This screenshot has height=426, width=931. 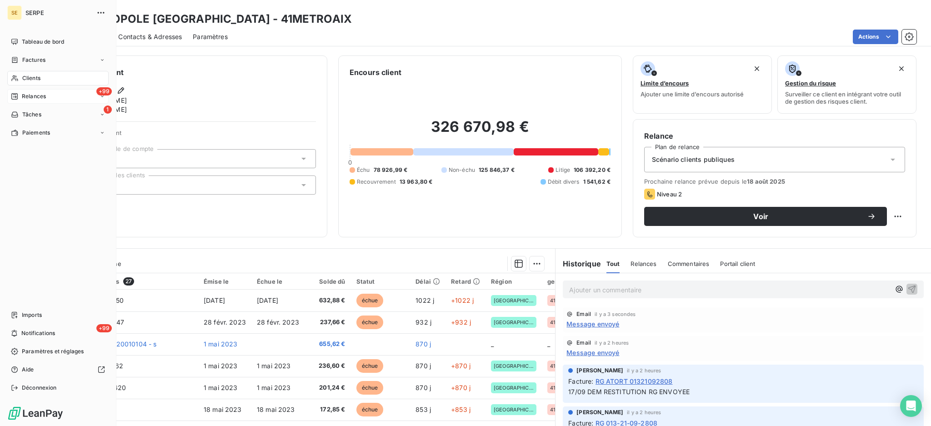 What do you see at coordinates (32, 115) in the screenshot?
I see `span: Tâches` at bounding box center [32, 115].